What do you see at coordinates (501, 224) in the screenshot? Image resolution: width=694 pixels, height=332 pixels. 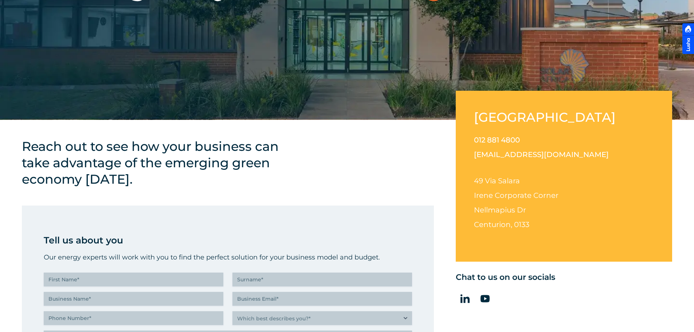 I see `span: Centurion, 0133` at bounding box center [501, 224].